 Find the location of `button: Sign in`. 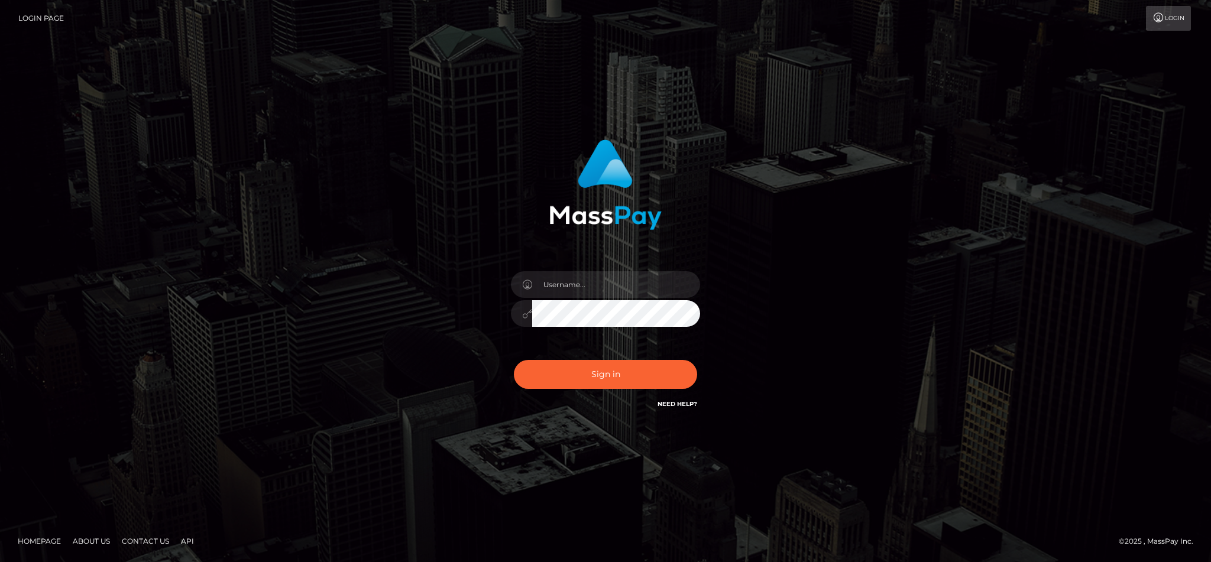

button: Sign in is located at coordinates (606, 374).